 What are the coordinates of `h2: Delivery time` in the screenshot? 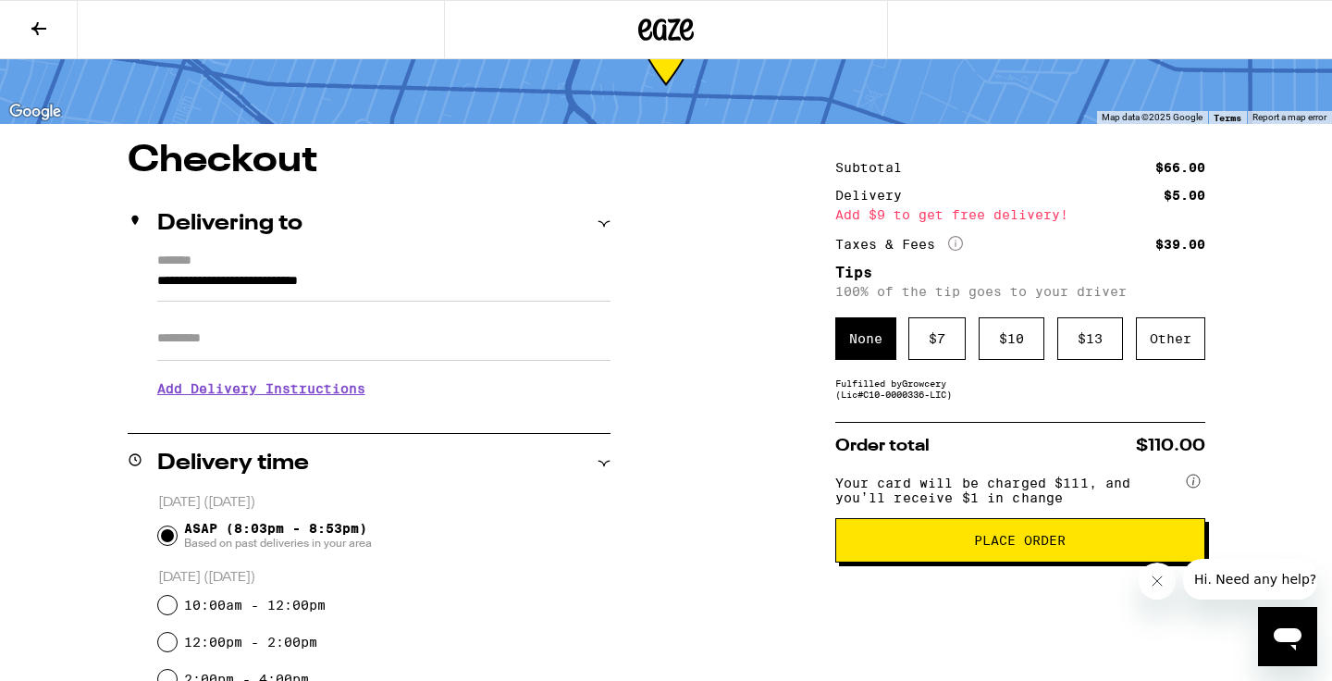 It's located at (233, 464).